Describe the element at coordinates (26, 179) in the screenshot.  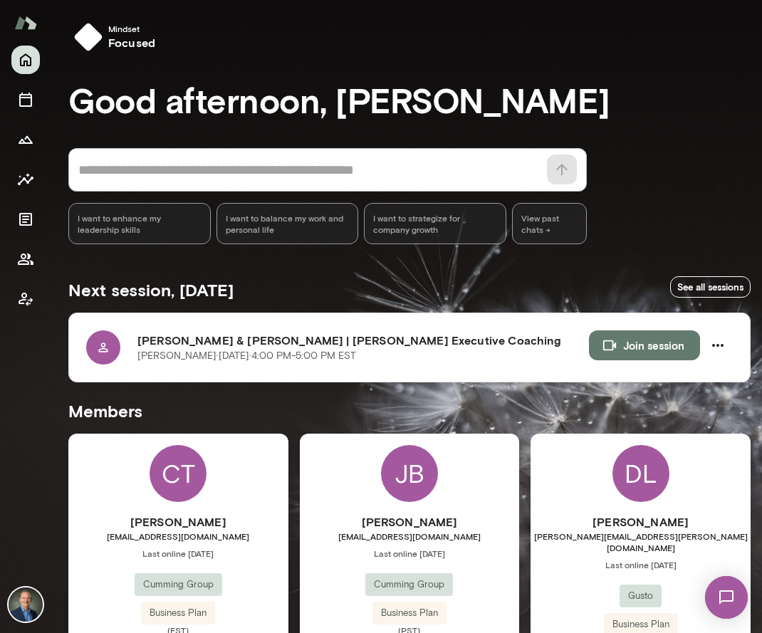
I see `button: Insights` at that location.